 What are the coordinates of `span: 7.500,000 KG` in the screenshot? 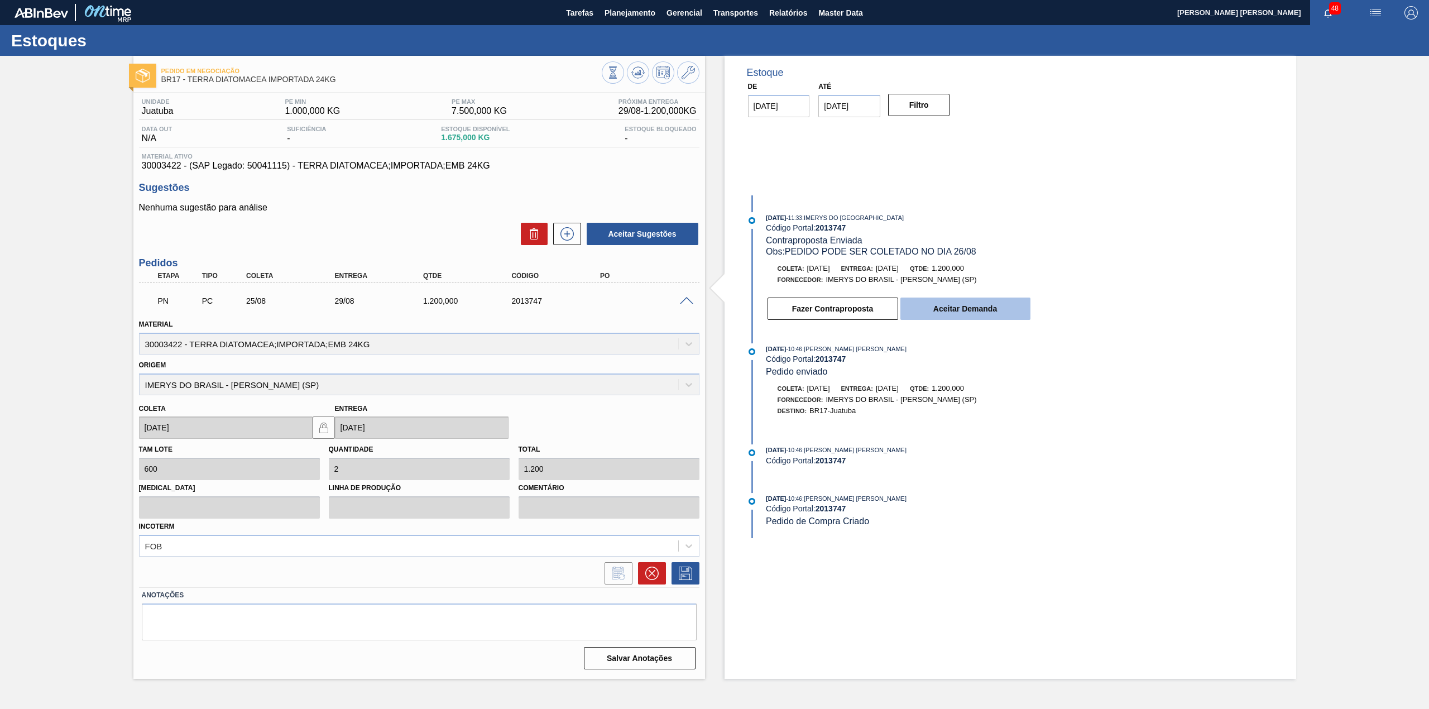 It's located at (479, 111).